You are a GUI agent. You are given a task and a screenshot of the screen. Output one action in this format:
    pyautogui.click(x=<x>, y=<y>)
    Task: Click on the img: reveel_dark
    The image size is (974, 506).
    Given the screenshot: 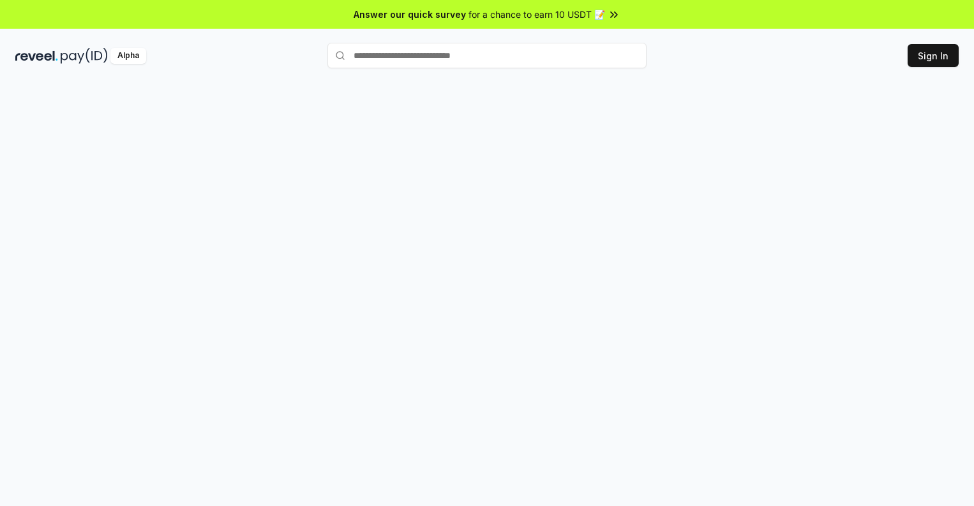 What is the action you would take?
    pyautogui.click(x=36, y=56)
    